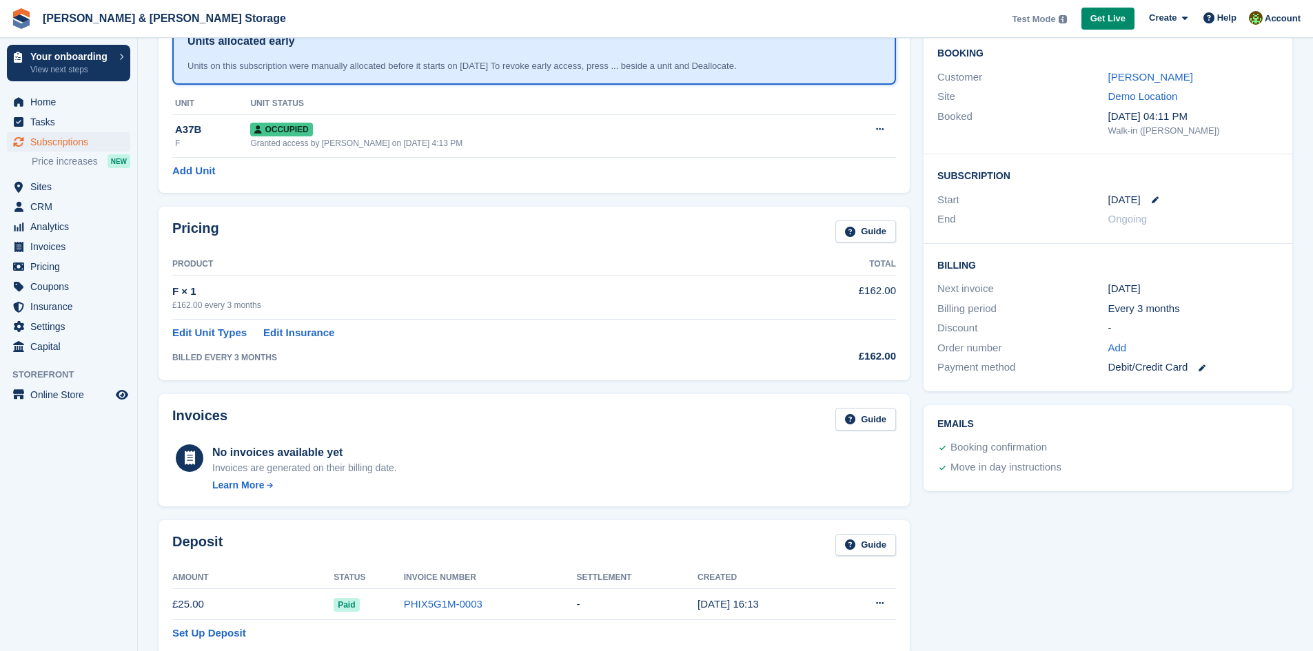 The height and width of the screenshot is (651, 1313). Describe the element at coordinates (1107, 19) in the screenshot. I see `span: Get Live` at that location.